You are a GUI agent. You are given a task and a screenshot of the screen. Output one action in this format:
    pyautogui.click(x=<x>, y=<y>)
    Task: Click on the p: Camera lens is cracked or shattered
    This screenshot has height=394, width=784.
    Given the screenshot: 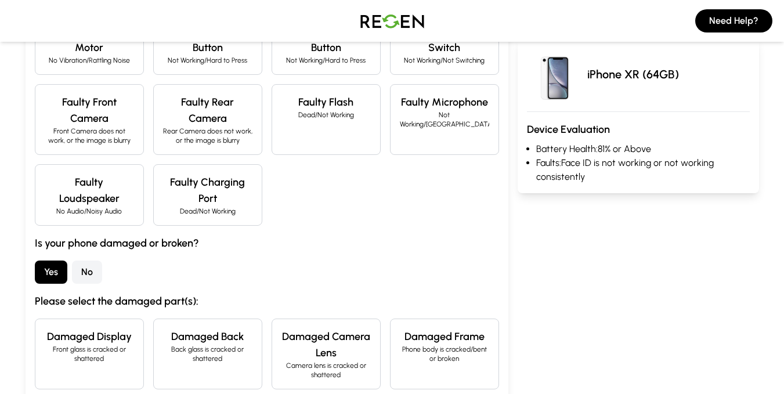 What is the action you would take?
    pyautogui.click(x=326, y=370)
    